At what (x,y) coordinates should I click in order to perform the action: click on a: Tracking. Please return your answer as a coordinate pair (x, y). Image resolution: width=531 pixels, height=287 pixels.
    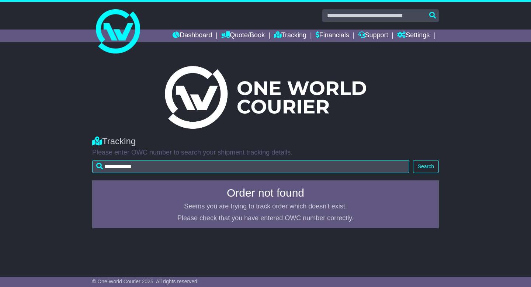
    Looking at the image, I should click on (290, 36).